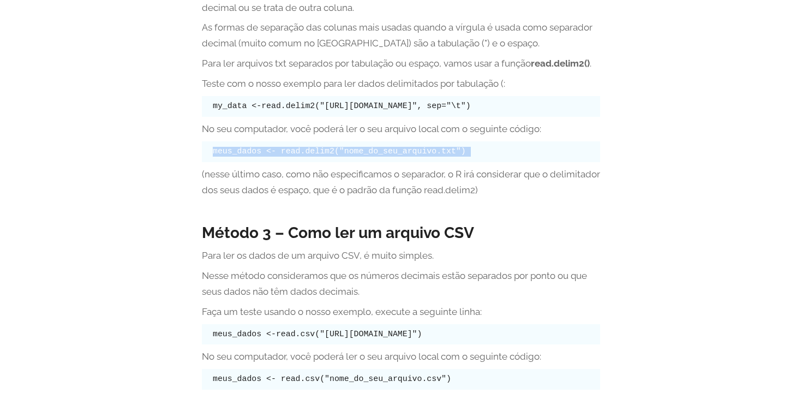 The height and width of the screenshot is (393, 802). What do you see at coordinates (401, 83) in the screenshot?
I see `p: Teste com o nosso exemplo para ler dados delimitados por tabulação (:` at bounding box center [401, 83].